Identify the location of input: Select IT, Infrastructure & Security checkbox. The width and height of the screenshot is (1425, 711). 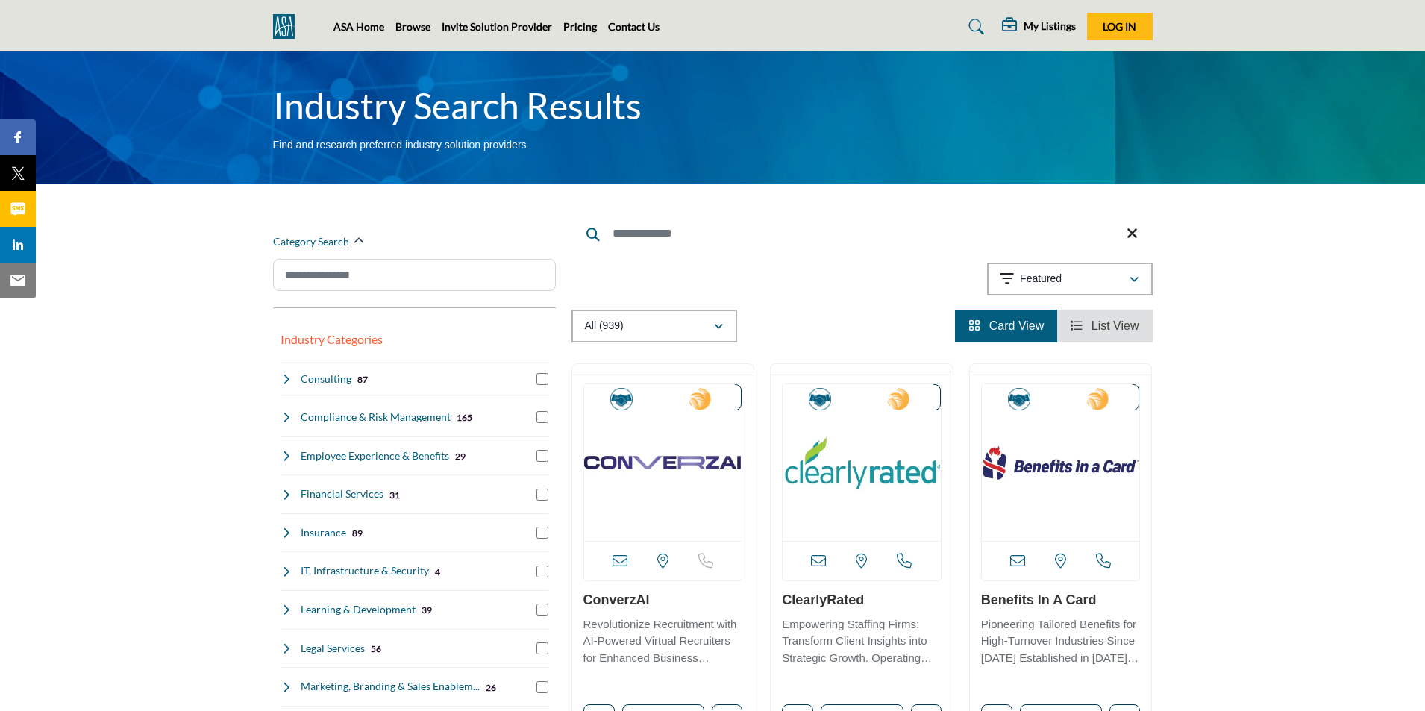
(543, 572).